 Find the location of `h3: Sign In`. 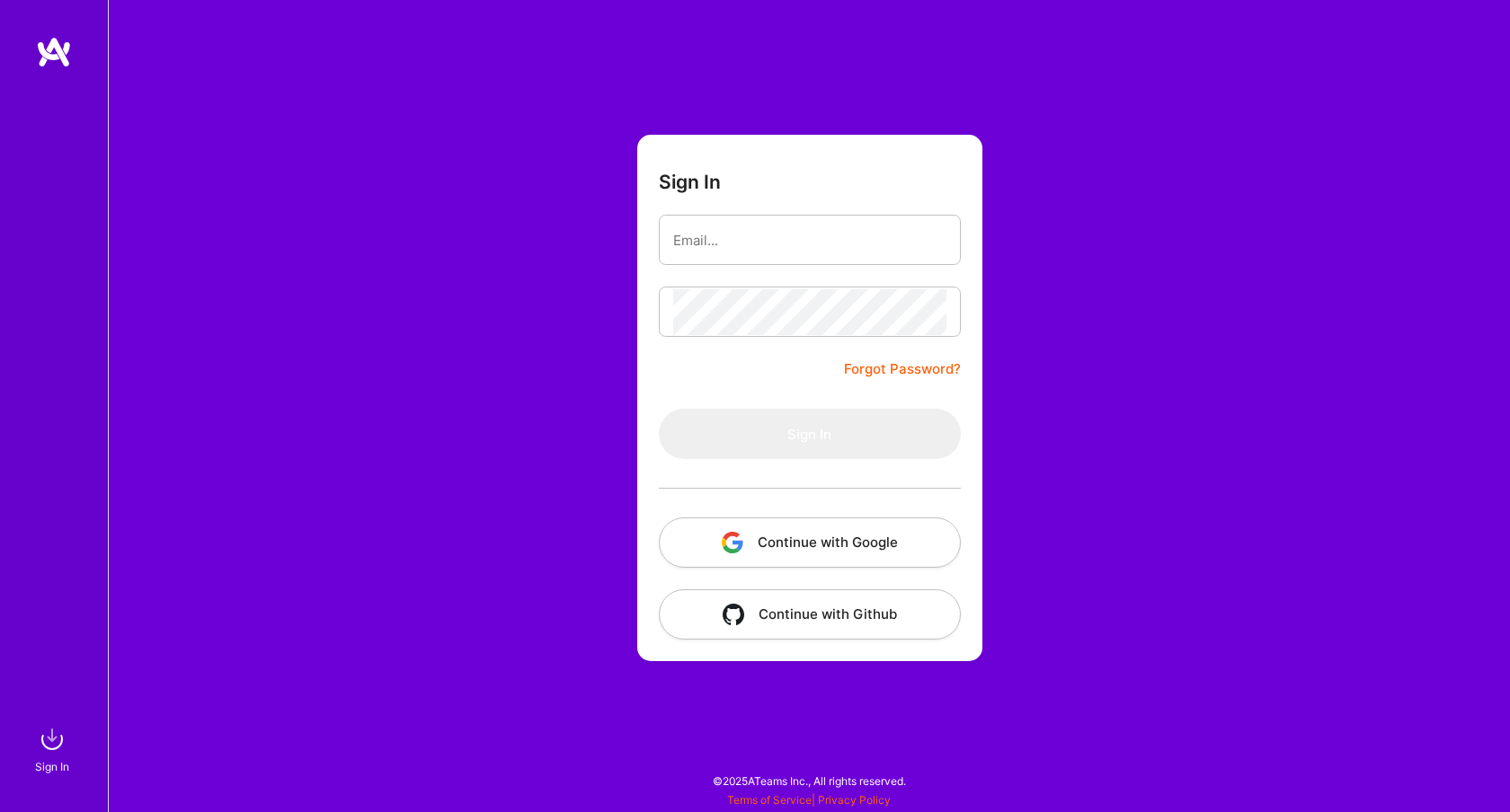

h3: Sign In is located at coordinates (689, 181).